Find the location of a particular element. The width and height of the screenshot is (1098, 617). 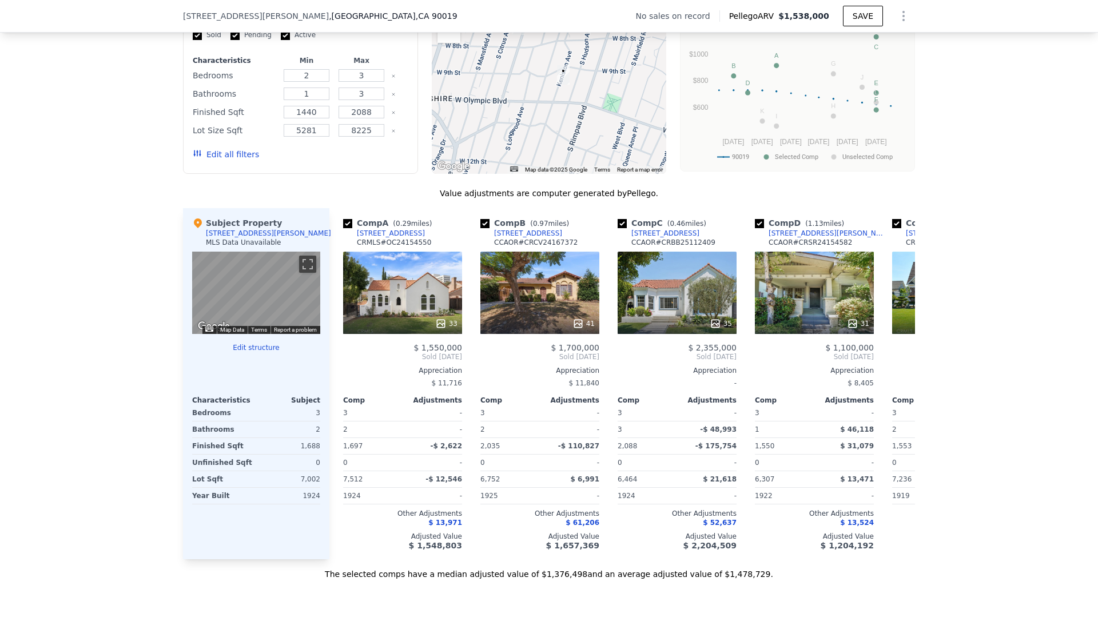

span: -$ 48,993 is located at coordinates (718, 429).